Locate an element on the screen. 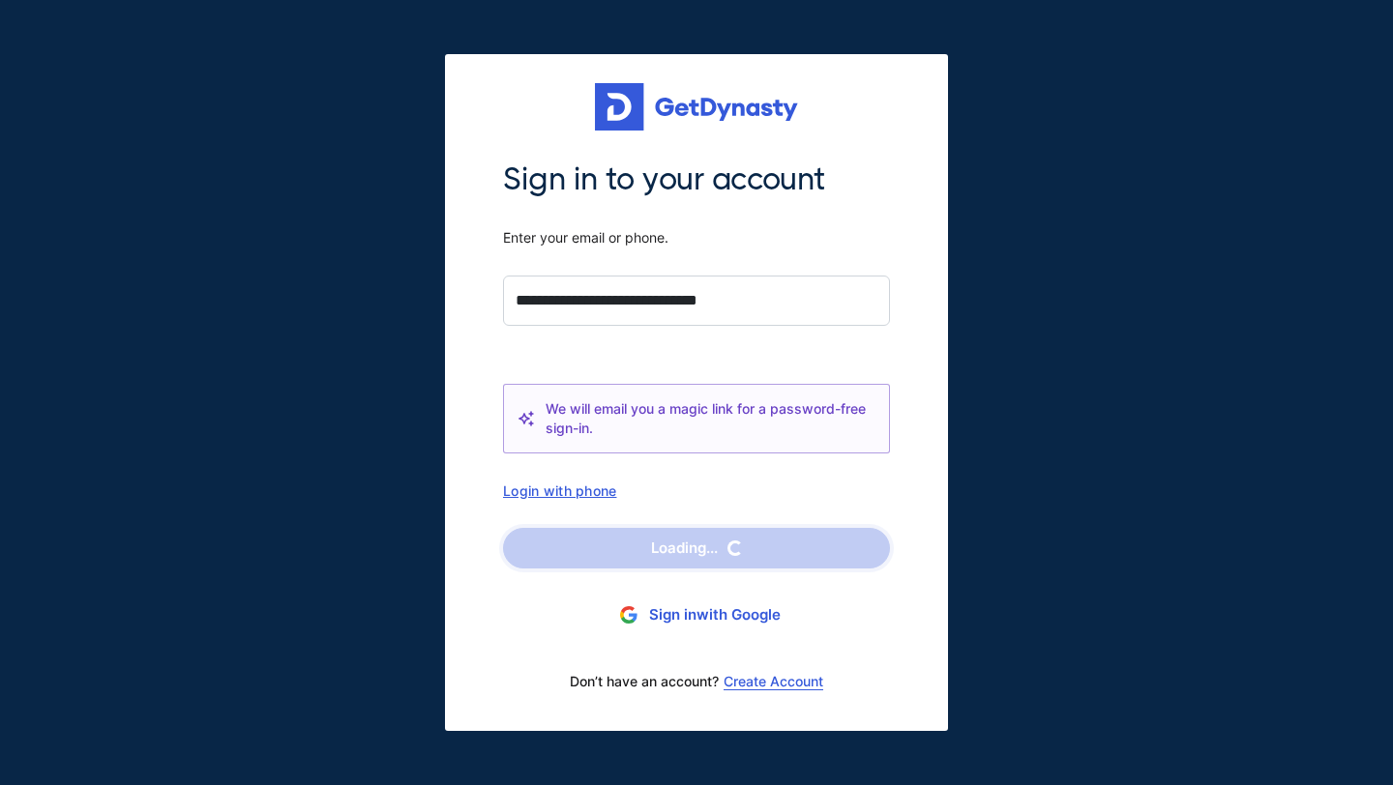  div: Login with phone is located at coordinates (696, 490).